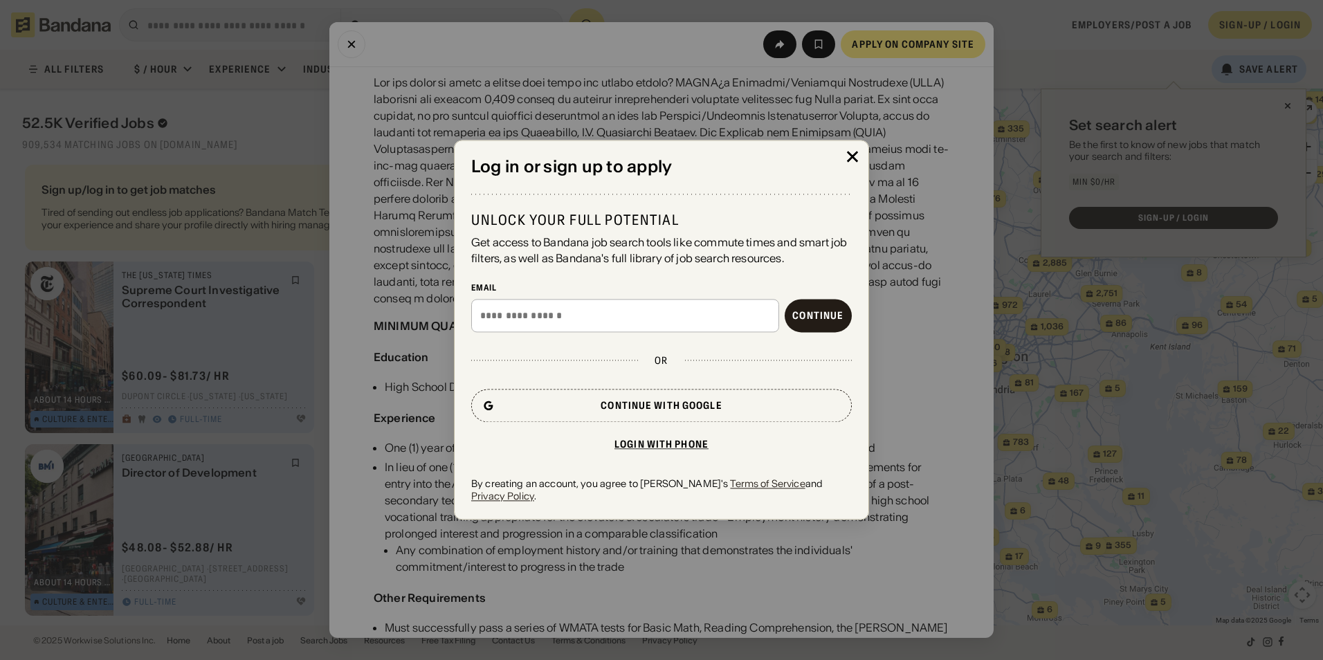 Image resolution: width=1323 pixels, height=660 pixels. Describe the element at coordinates (662, 288) in the screenshot. I see `div: Email` at that location.